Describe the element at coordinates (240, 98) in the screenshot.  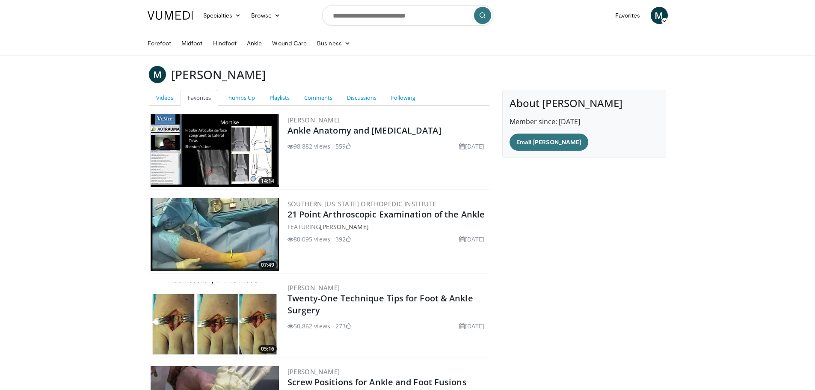
I see `a: Thumbs Up` at that location.